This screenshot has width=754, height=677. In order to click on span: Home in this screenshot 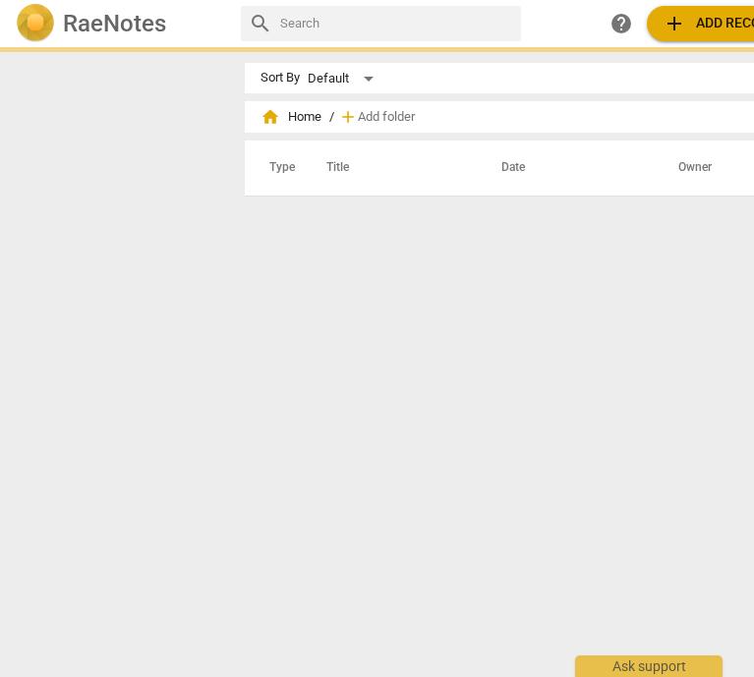, I will do `click(291, 117)`.